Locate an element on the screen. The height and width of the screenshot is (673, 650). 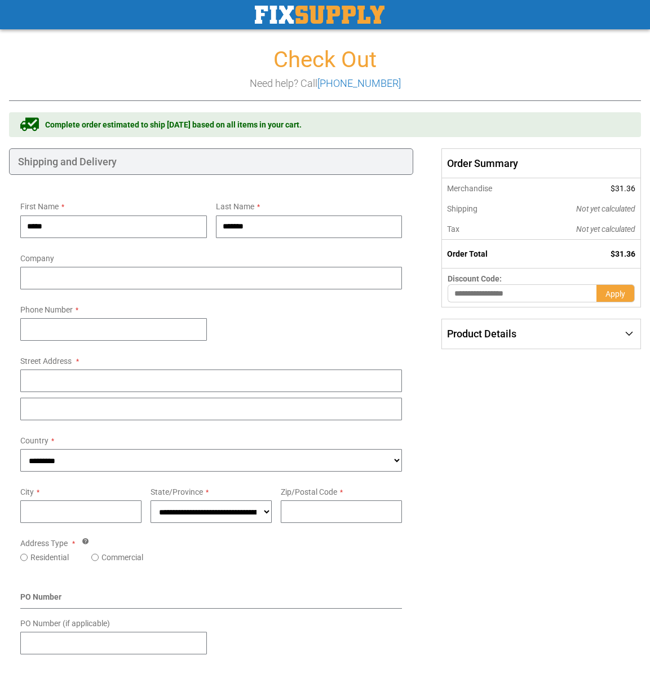
div: Shipping and Delivery is located at coordinates (211, 162).